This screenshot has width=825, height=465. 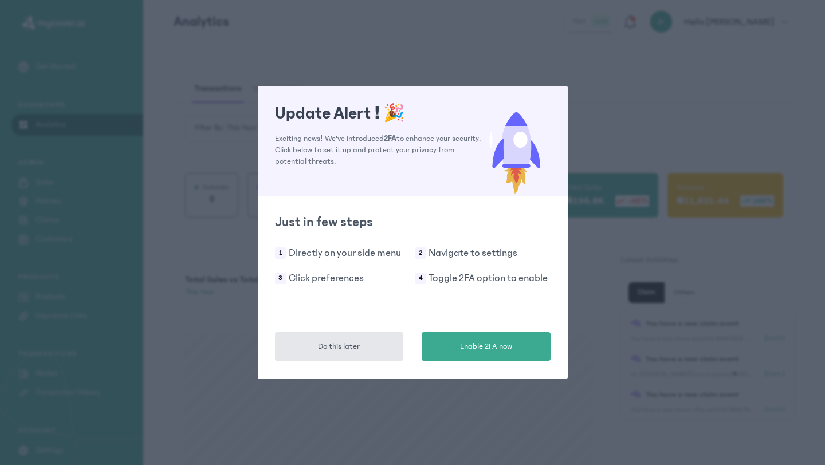 What do you see at coordinates (345, 253) in the screenshot?
I see `p: Directly on your side menu` at bounding box center [345, 253].